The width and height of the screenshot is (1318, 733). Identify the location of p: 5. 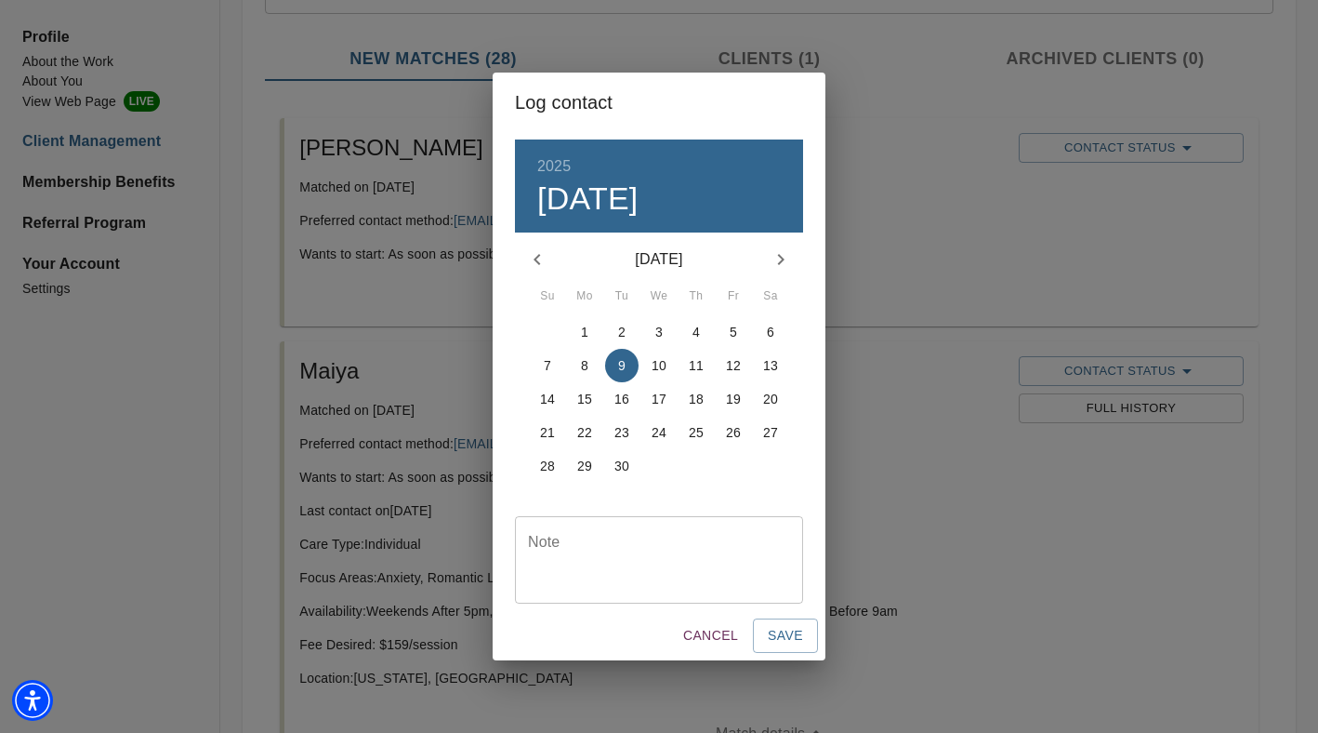
(734, 332).